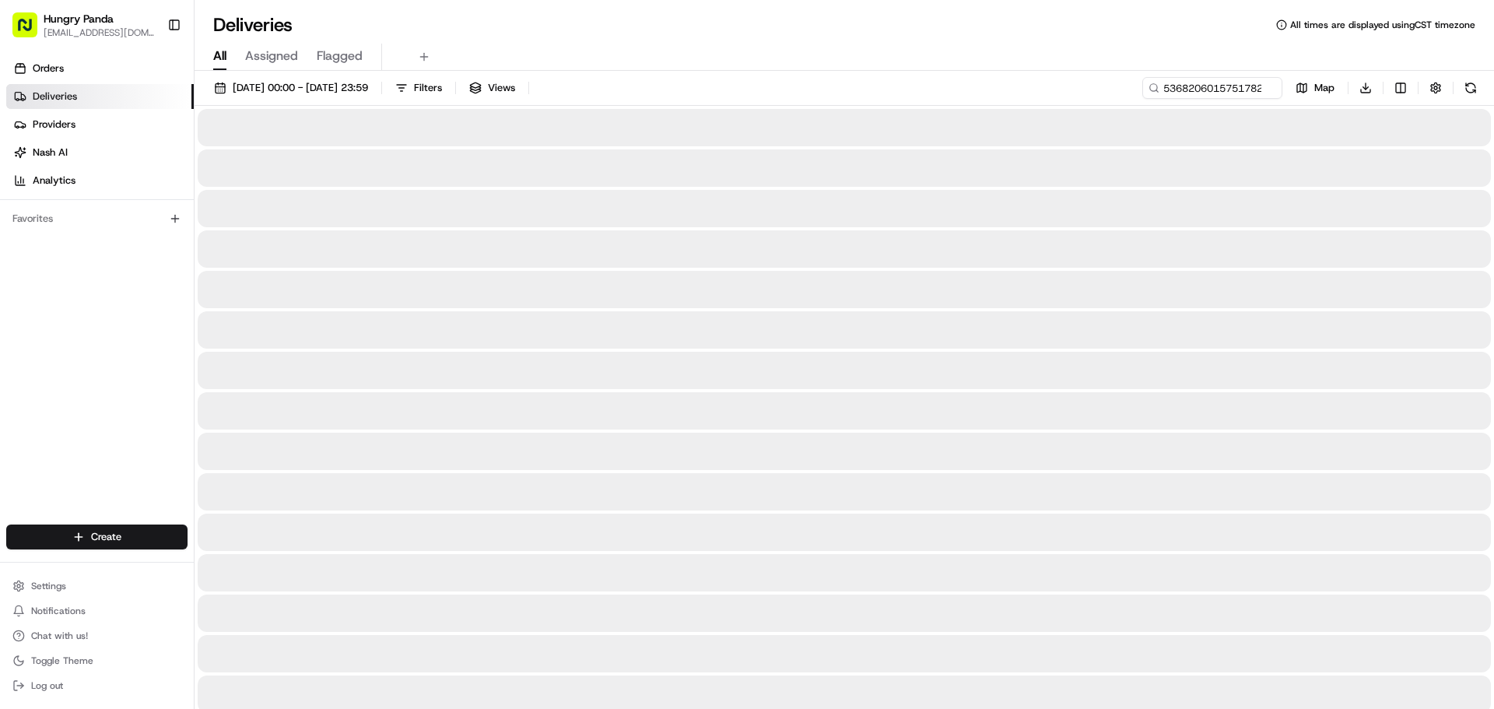 This screenshot has width=1494, height=709. What do you see at coordinates (1315, 88) in the screenshot?
I see `button: Map` at bounding box center [1315, 88].